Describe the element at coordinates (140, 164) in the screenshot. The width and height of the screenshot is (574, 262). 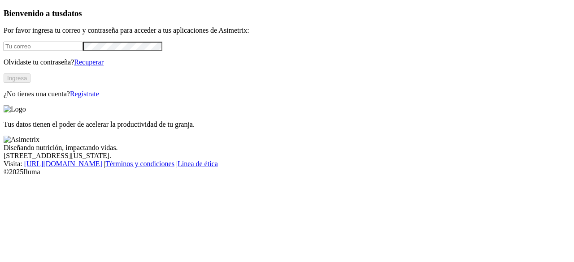
I see `a: Términos y condiciones` at that location.